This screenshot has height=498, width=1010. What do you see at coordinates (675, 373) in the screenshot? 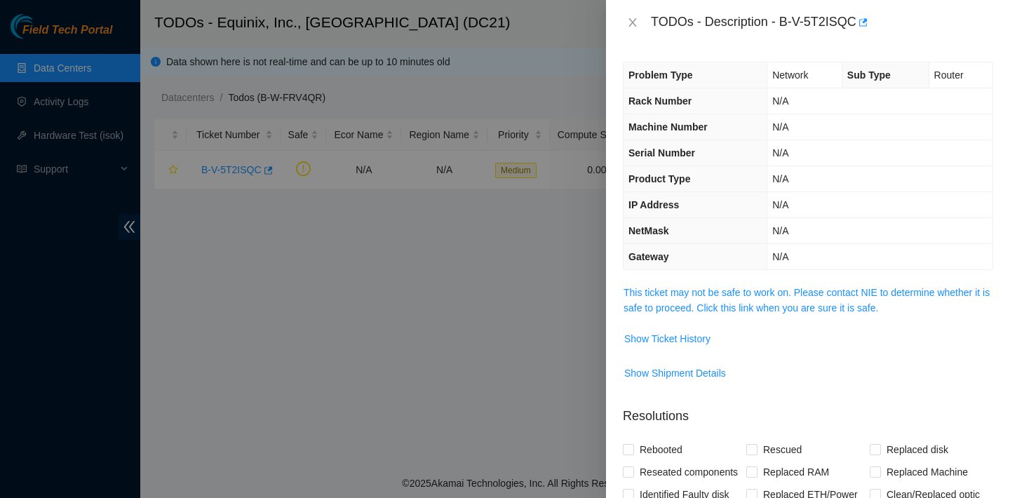
I see `button: Show Shipment Details` at bounding box center [675, 373].